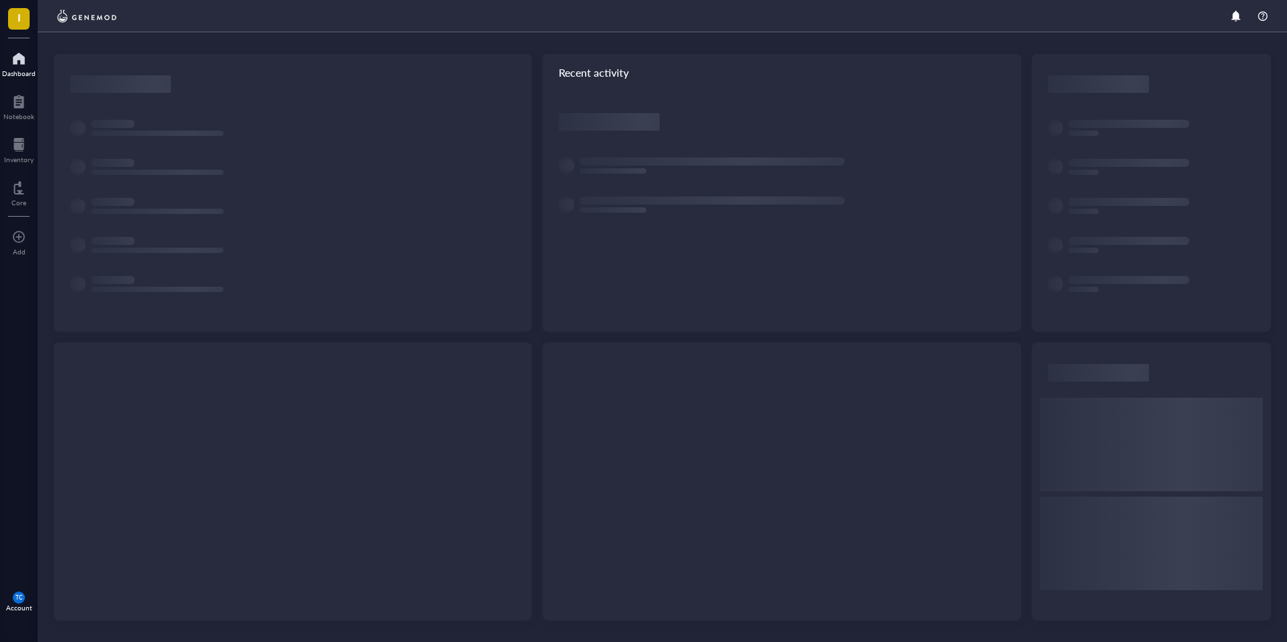 This screenshot has width=1287, height=642. I want to click on div: Notebook, so click(19, 116).